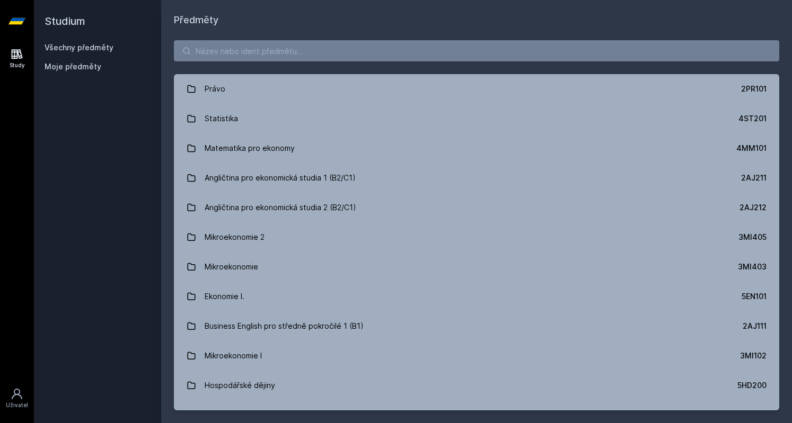 Image resolution: width=792 pixels, height=423 pixels. I want to click on div: Ekonomie I., so click(224, 297).